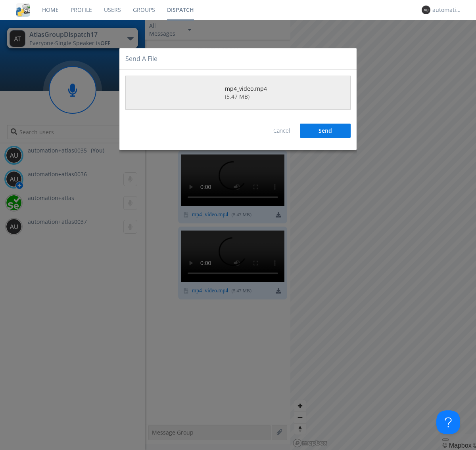  Describe the element at coordinates (426, 10) in the screenshot. I see `img: 373638.png` at that location.